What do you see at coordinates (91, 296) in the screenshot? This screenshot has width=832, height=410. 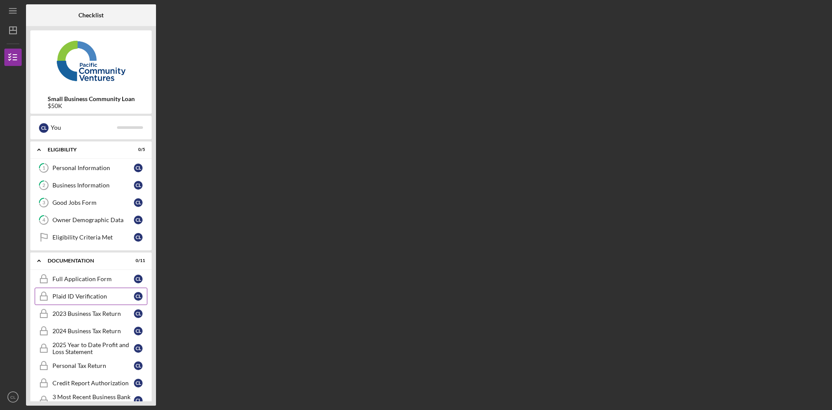 I see `a: Plaid ID VerificationCL` at bounding box center [91, 296].